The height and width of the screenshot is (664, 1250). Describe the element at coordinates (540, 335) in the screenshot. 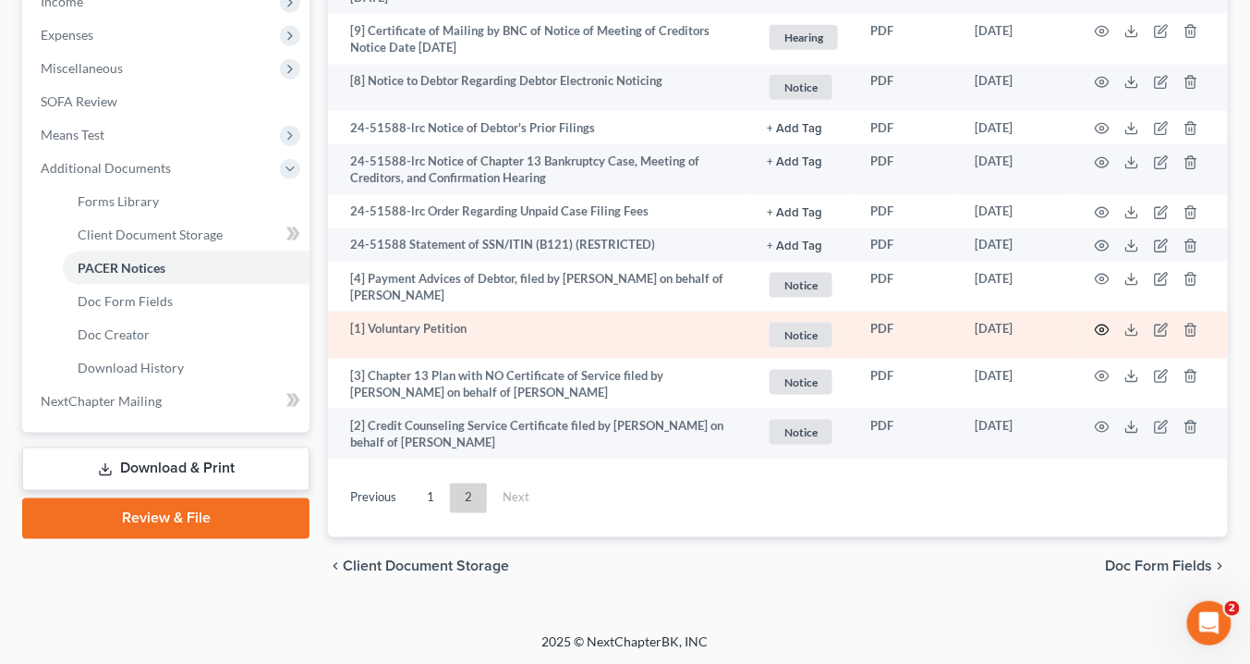

I see `td: [1] Voluntary Petition` at that location.